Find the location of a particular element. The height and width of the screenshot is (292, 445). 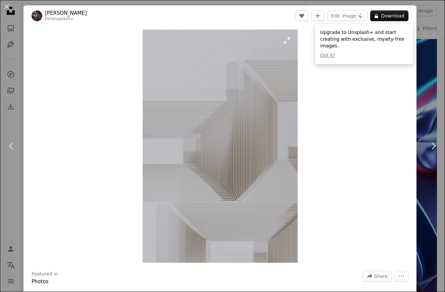

img: a white ceiling with a vent is located at coordinates (220, 146).